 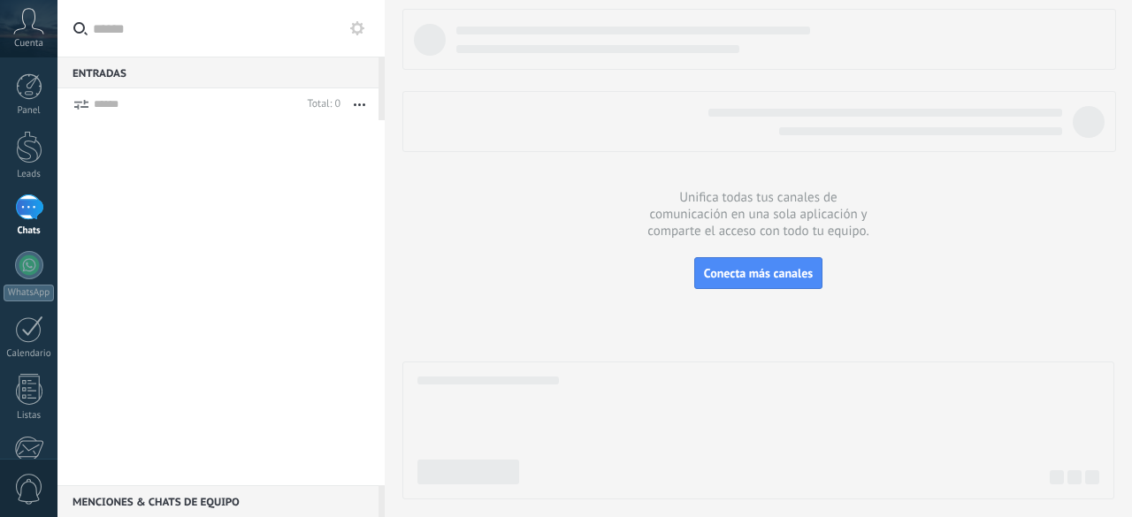 What do you see at coordinates (29, 174) in the screenshot?
I see `div: Leads` at bounding box center [29, 174].